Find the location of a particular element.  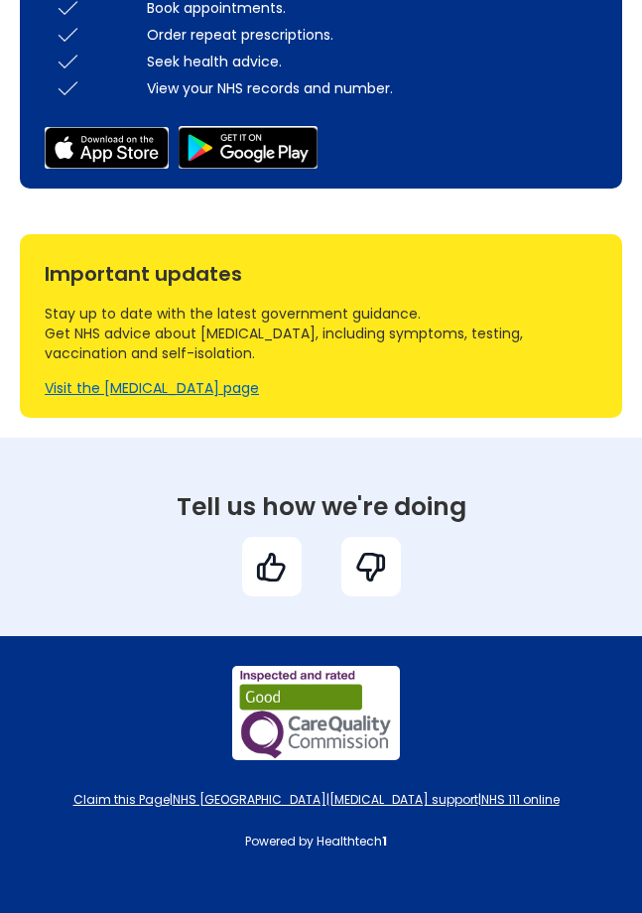

div: Important updates is located at coordinates (321, 269).